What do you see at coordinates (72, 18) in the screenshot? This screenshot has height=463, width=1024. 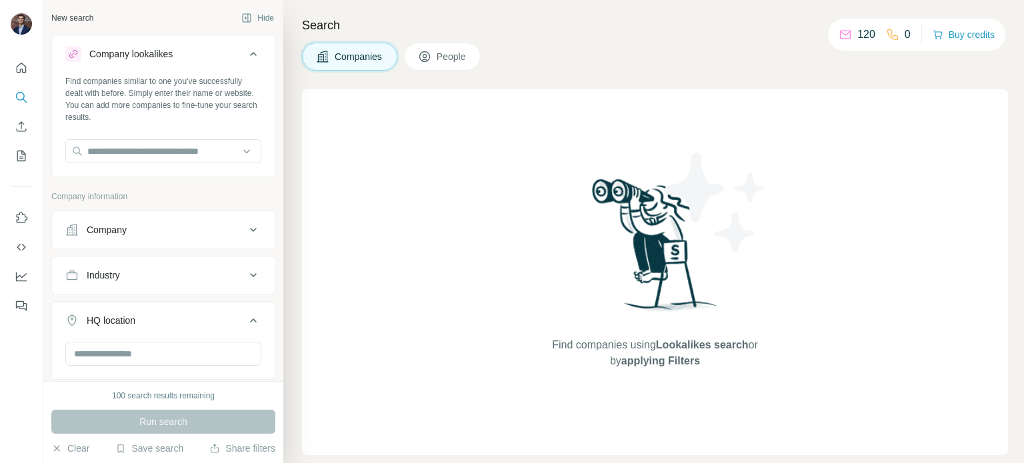 I see `div: New search` at bounding box center [72, 18].